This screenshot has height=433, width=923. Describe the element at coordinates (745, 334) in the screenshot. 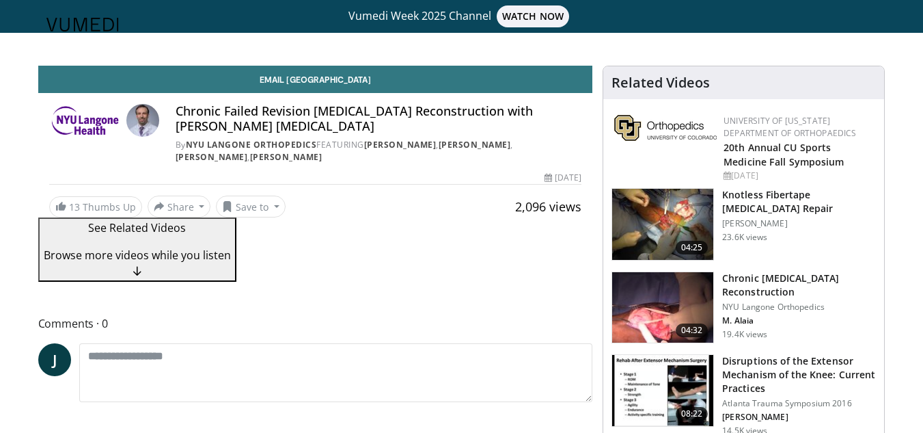

I see `p: 19.4K views` at that location.